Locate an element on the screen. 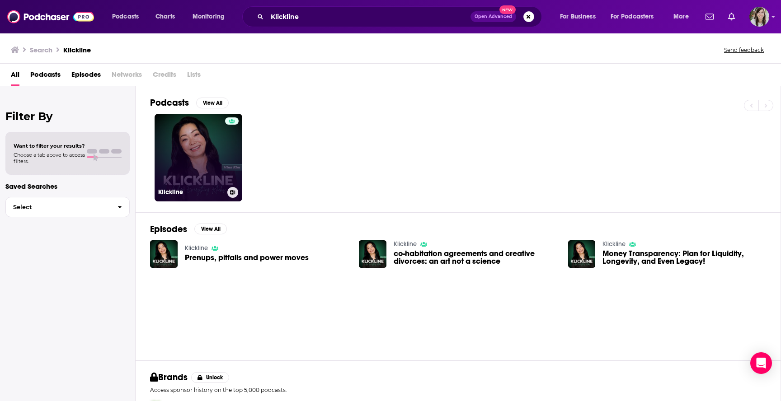 Image resolution: width=781 pixels, height=401 pixels. span: Networks is located at coordinates (127, 76).